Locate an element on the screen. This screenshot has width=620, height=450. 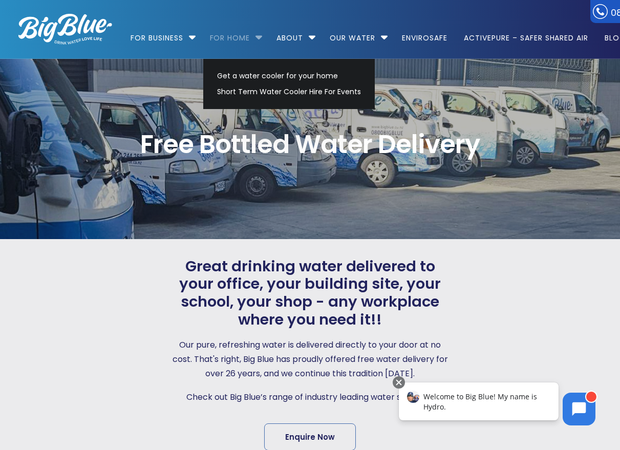
span: Free Bottled Water Delivery is located at coordinates (310, 144).